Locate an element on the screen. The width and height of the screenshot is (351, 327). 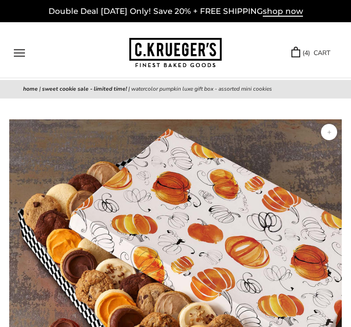
a: (4) CART is located at coordinates (311, 53).